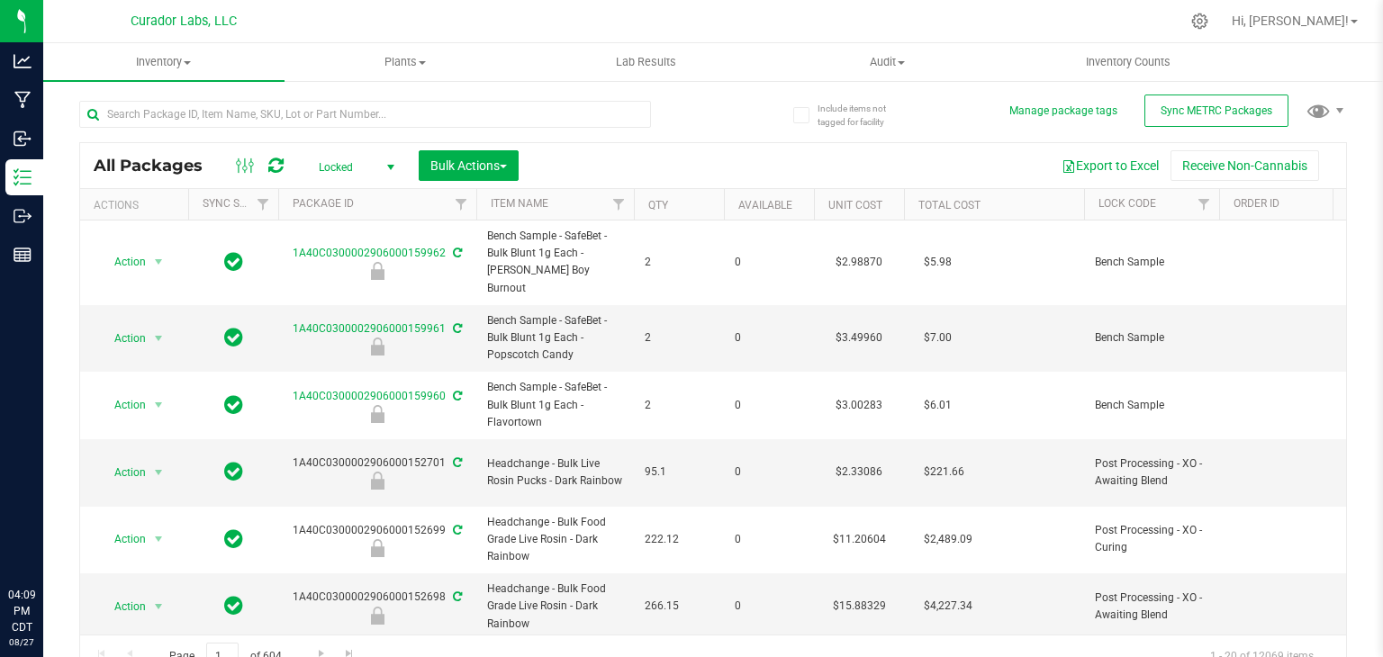 The width and height of the screenshot is (1383, 657). I want to click on a: Qty, so click(658, 205).